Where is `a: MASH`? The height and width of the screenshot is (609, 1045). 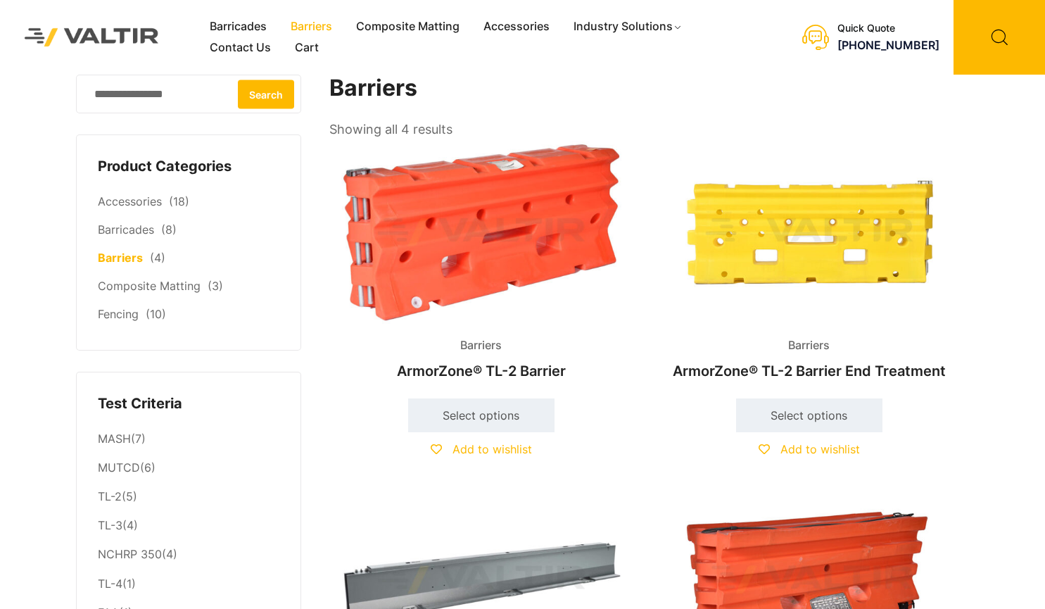 a: MASH is located at coordinates (114, 438).